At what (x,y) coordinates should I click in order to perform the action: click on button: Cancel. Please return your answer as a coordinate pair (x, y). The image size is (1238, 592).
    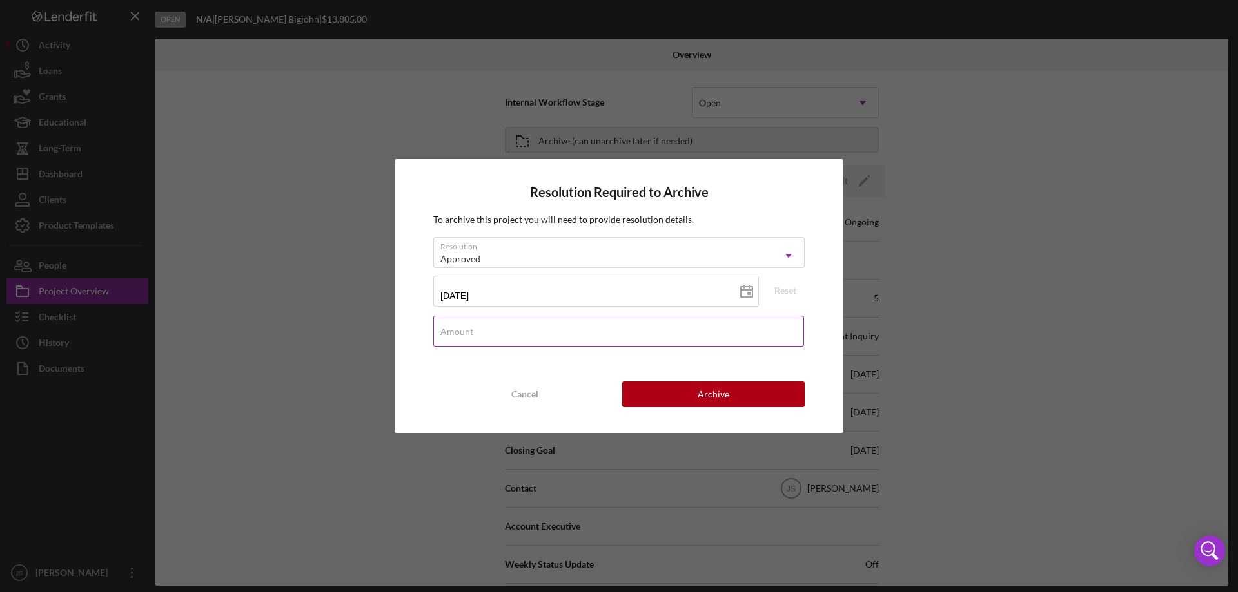
    Looking at the image, I should click on (524, 395).